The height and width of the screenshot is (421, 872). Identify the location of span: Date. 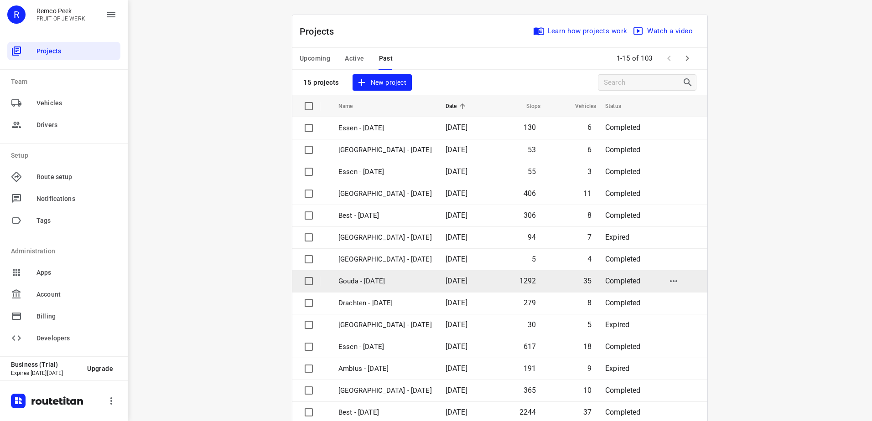
(457, 106).